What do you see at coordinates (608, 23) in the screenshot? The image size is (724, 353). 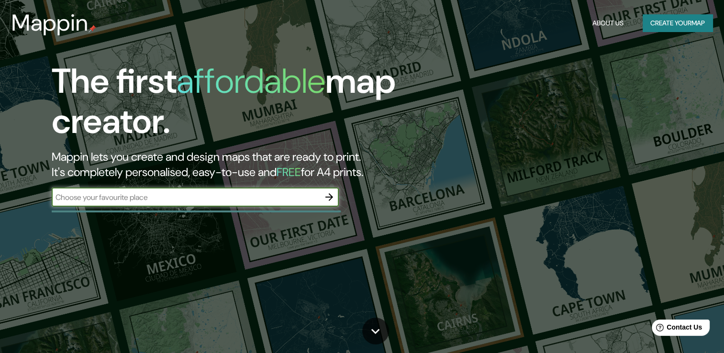 I see `button: About Us` at bounding box center [608, 23].